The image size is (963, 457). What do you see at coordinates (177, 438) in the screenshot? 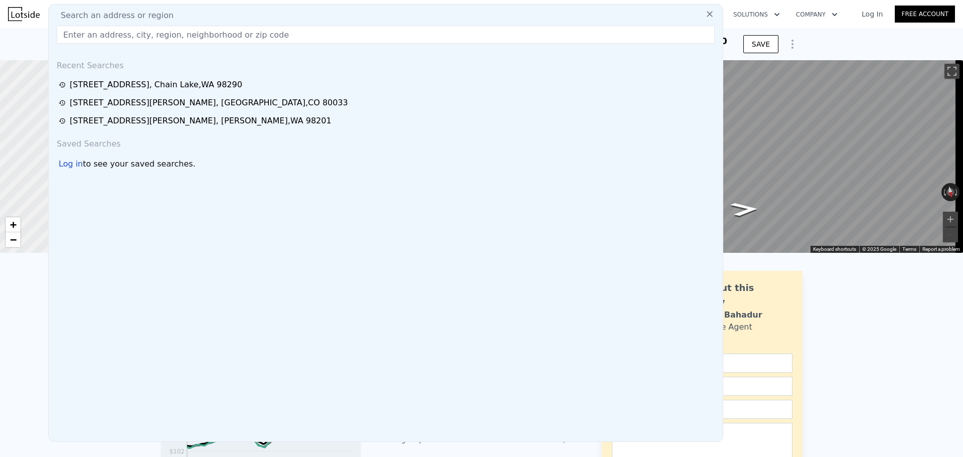
I see `tspan: $157` at bounding box center [177, 438].